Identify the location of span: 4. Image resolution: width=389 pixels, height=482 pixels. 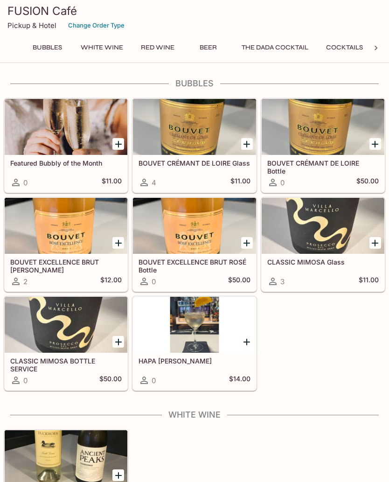
(154, 182).